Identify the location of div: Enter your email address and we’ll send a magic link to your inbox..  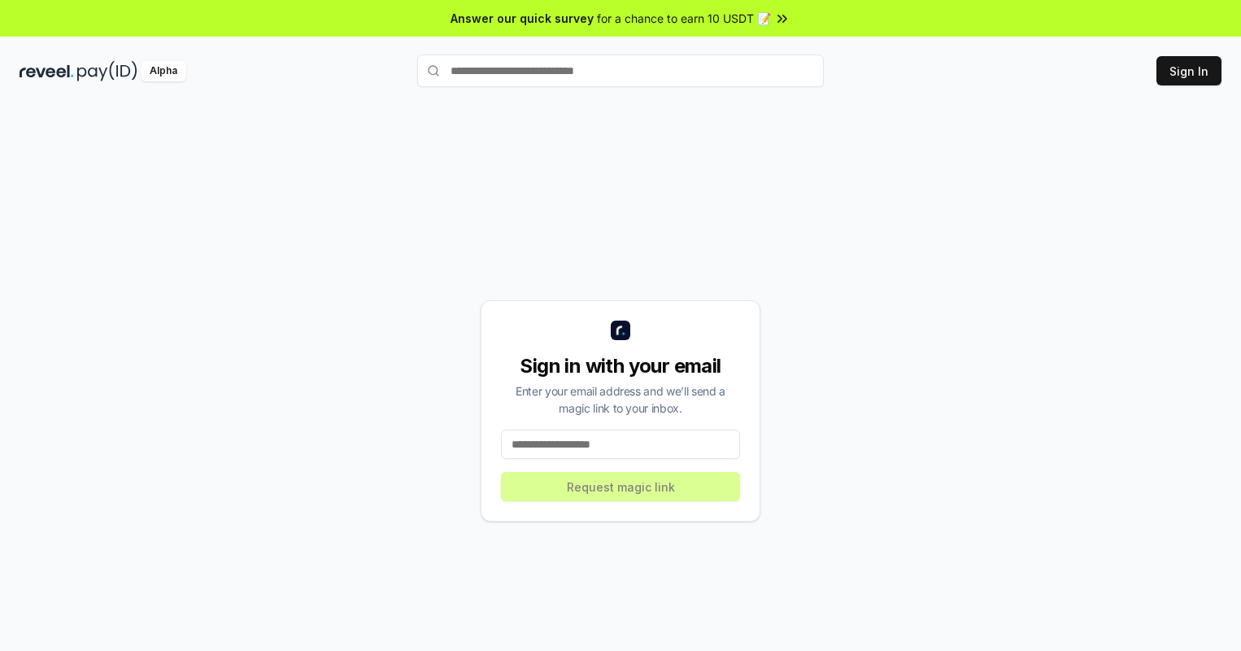
(621, 399).